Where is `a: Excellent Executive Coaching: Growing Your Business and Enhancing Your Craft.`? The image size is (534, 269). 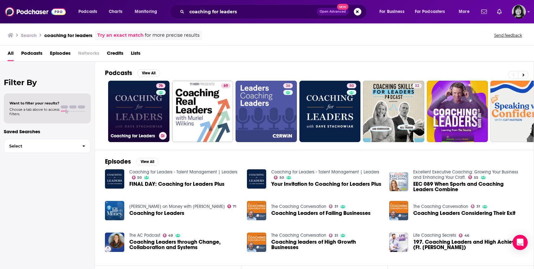 a: Excellent Executive Coaching: Growing Your Business and Enhancing Your Craft. is located at coordinates (466, 175).